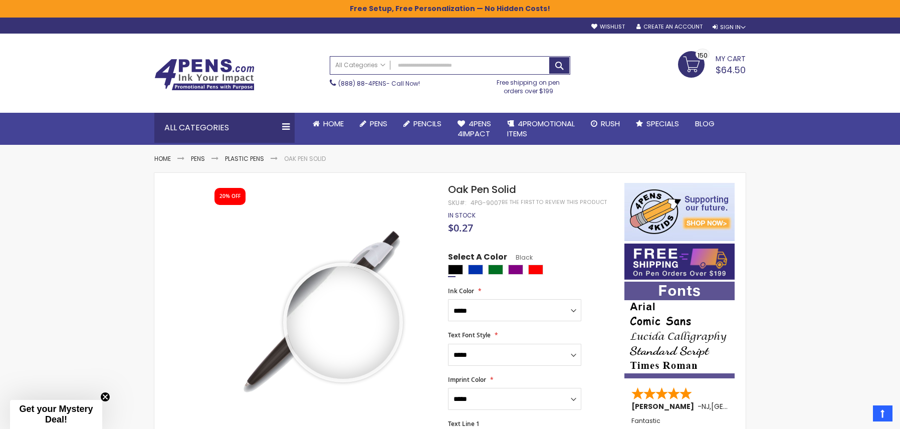 The image size is (900, 429). Describe the element at coordinates (486, 203) in the screenshot. I see `div: 4PG-9007` at that location.